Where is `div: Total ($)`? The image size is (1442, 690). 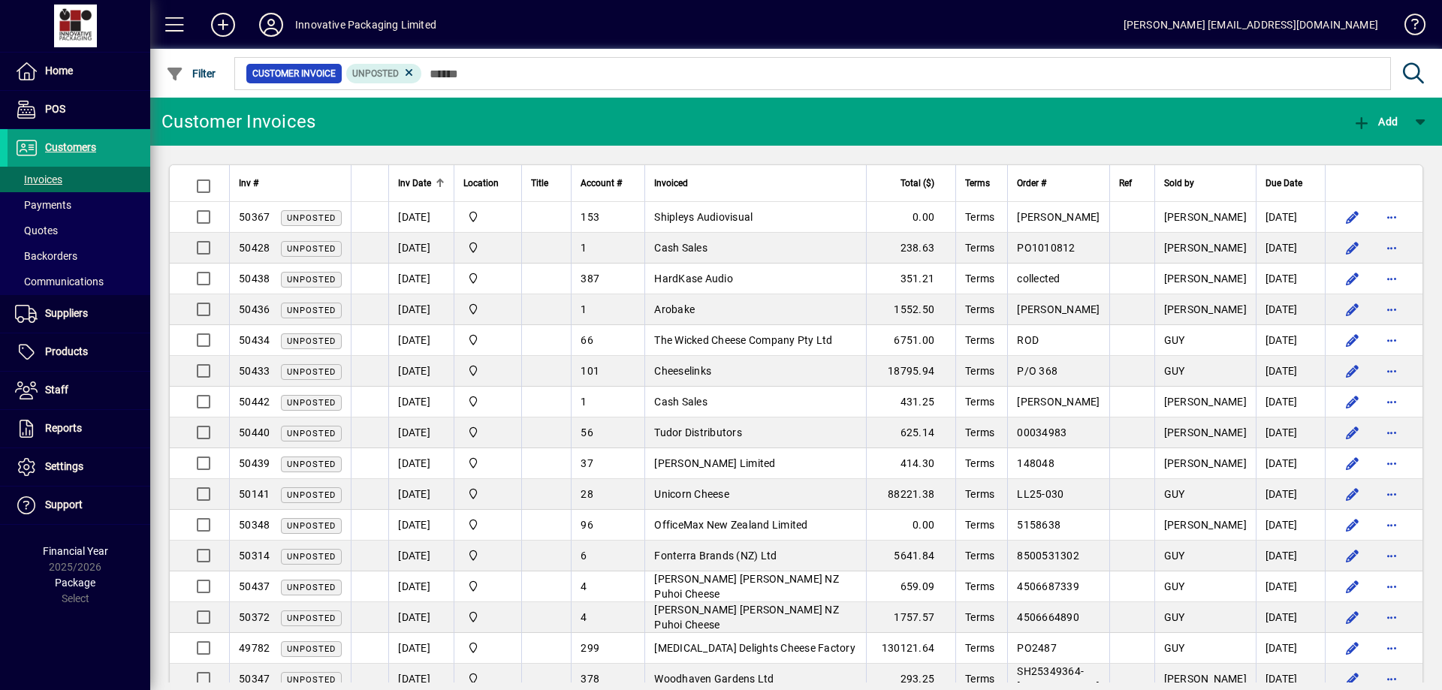 div: Total ($) is located at coordinates (911, 183).